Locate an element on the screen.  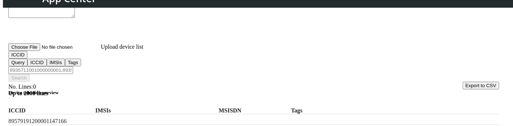
button: Export to CSV is located at coordinates (481, 85).